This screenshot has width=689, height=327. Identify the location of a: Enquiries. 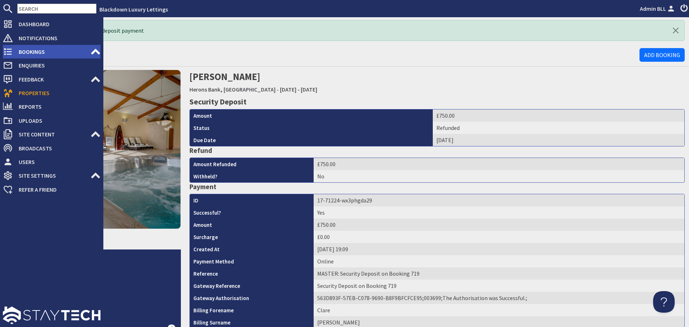
(52, 65).